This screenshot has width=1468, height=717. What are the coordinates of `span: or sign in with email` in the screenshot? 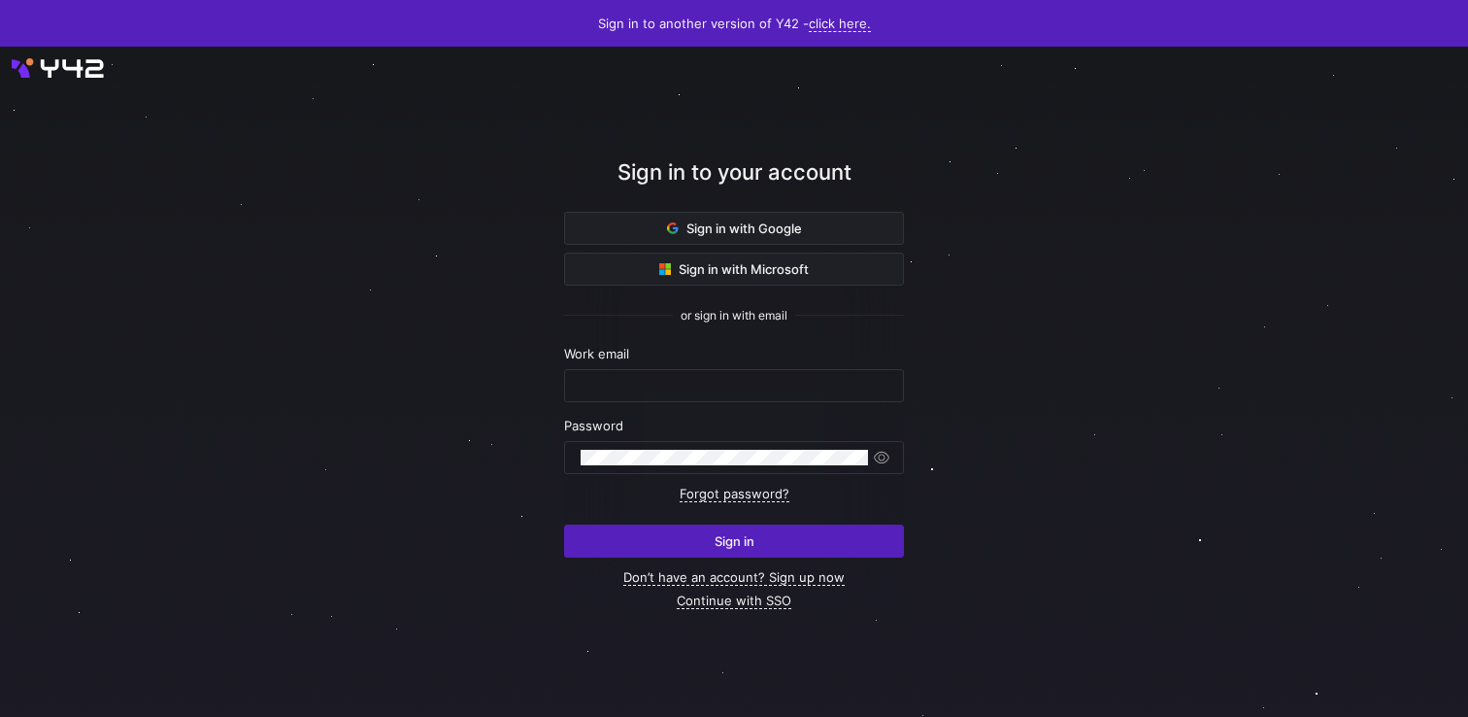 It's located at (734, 316).